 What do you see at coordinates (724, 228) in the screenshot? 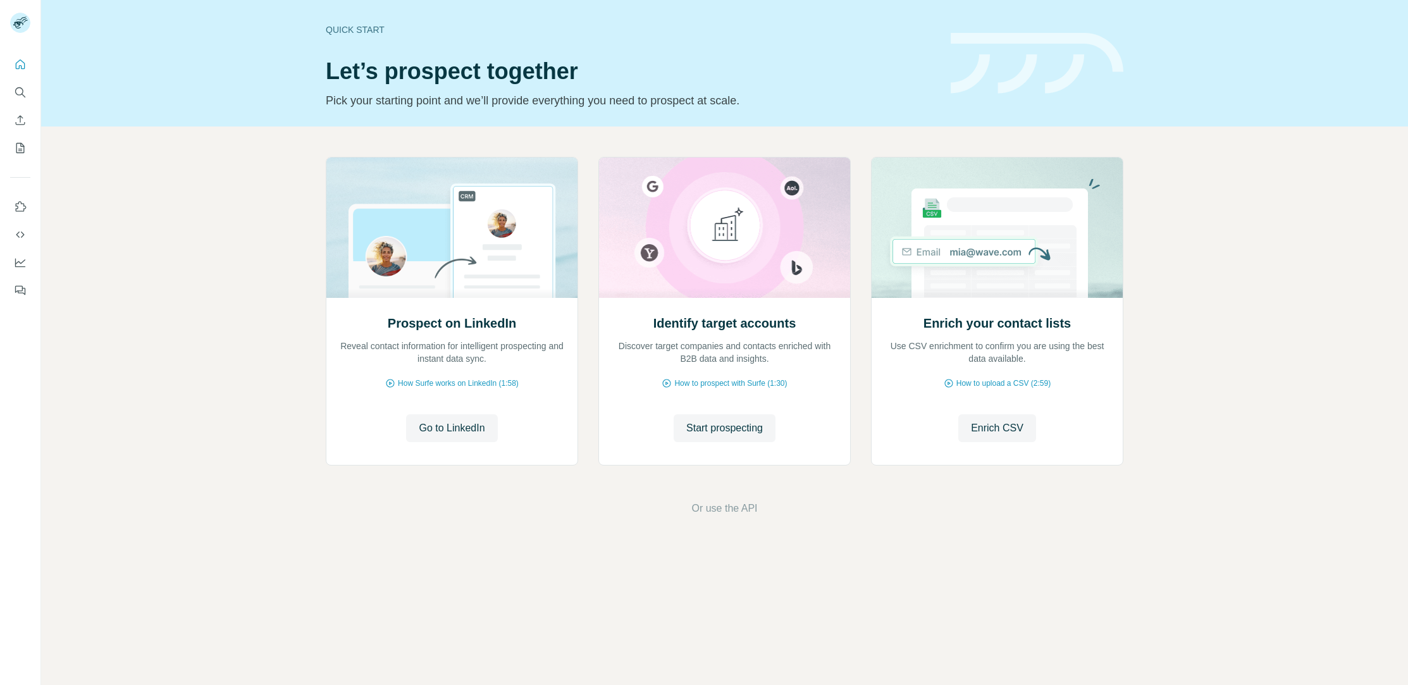
I see `img: Identify target accounts` at bounding box center [724, 228].